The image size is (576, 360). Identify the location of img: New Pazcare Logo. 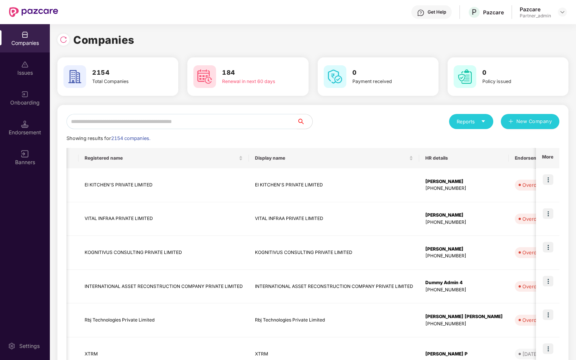
(34, 12).